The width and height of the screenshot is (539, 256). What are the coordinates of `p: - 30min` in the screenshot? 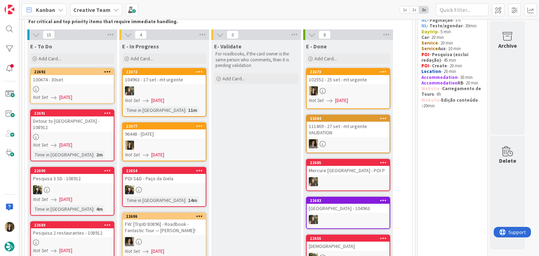 It's located at (453, 26).